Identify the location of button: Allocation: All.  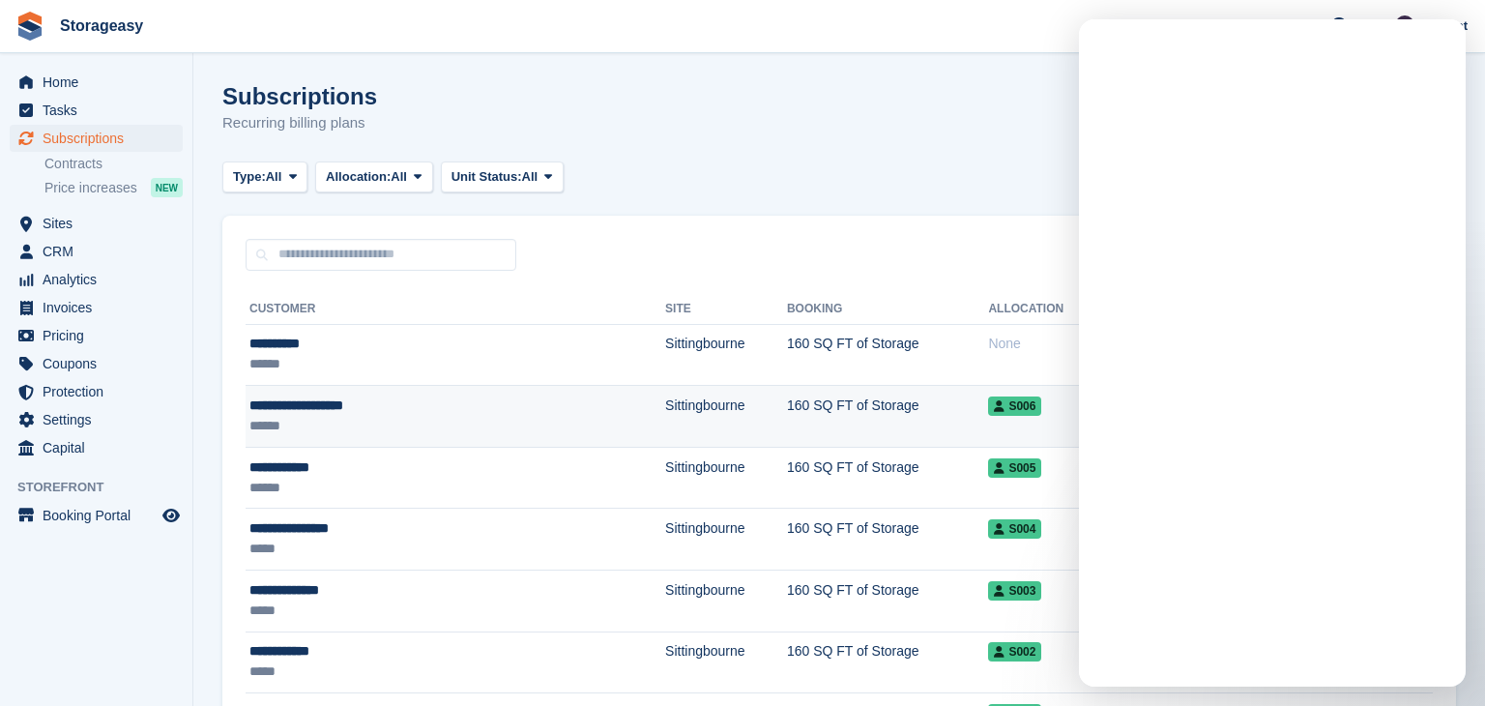
(374, 177).